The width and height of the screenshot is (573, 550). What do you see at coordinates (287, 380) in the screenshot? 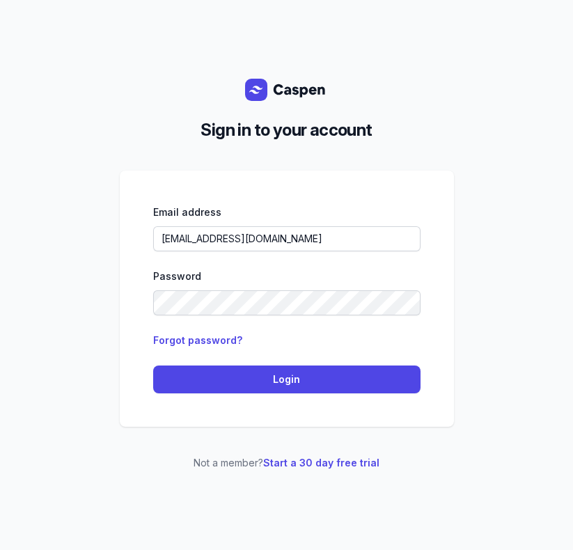
I see `button: Login` at bounding box center [287, 380].